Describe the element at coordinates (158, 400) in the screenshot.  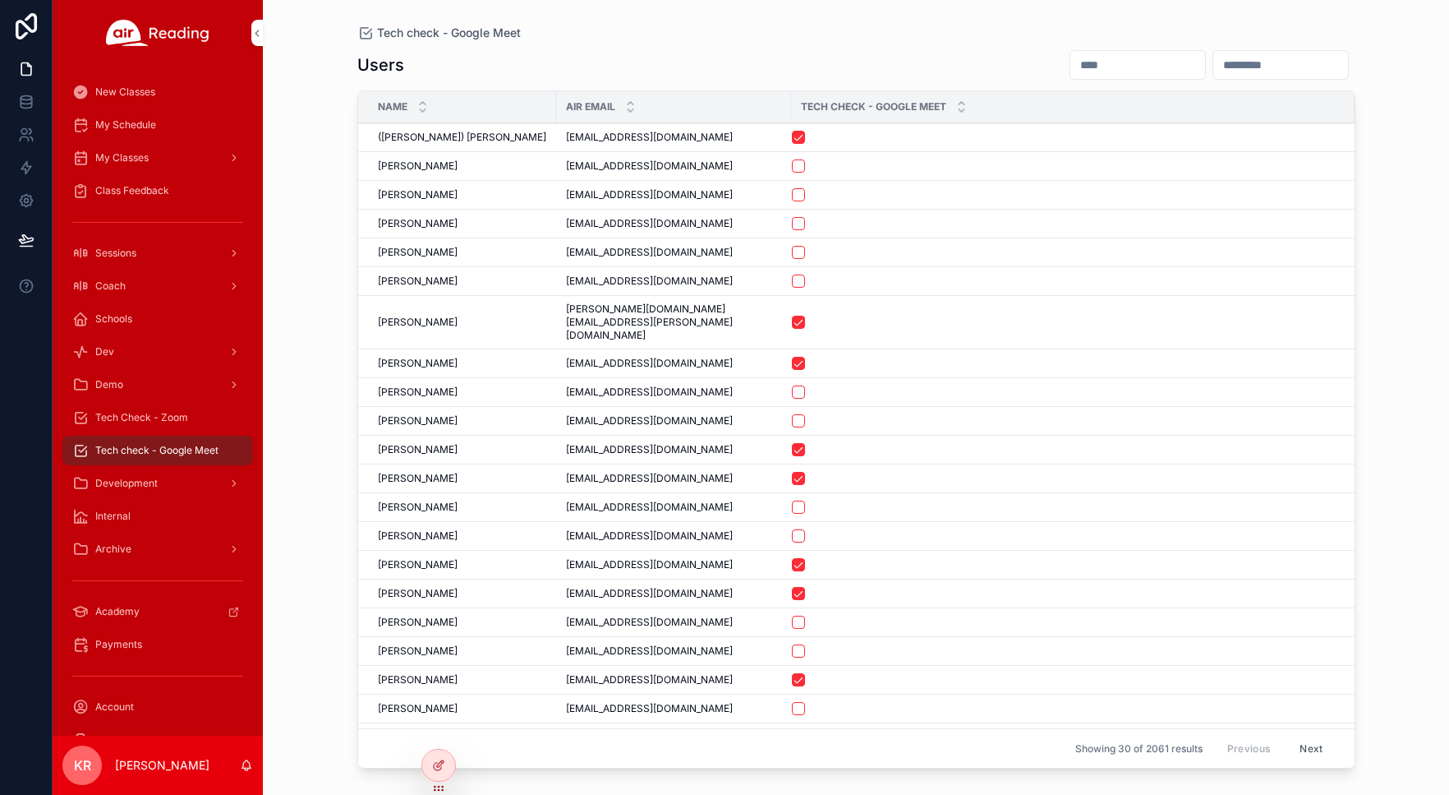
I see `div: scrollable content` at that location.